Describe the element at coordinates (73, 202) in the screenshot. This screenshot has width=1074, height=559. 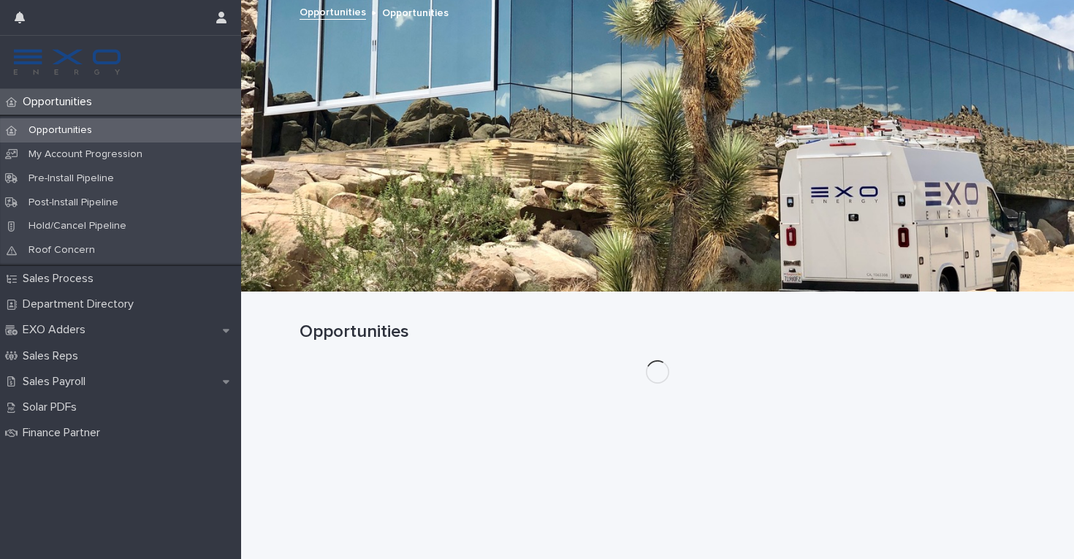
I see `p: Post-Install Pipeline` at that location.